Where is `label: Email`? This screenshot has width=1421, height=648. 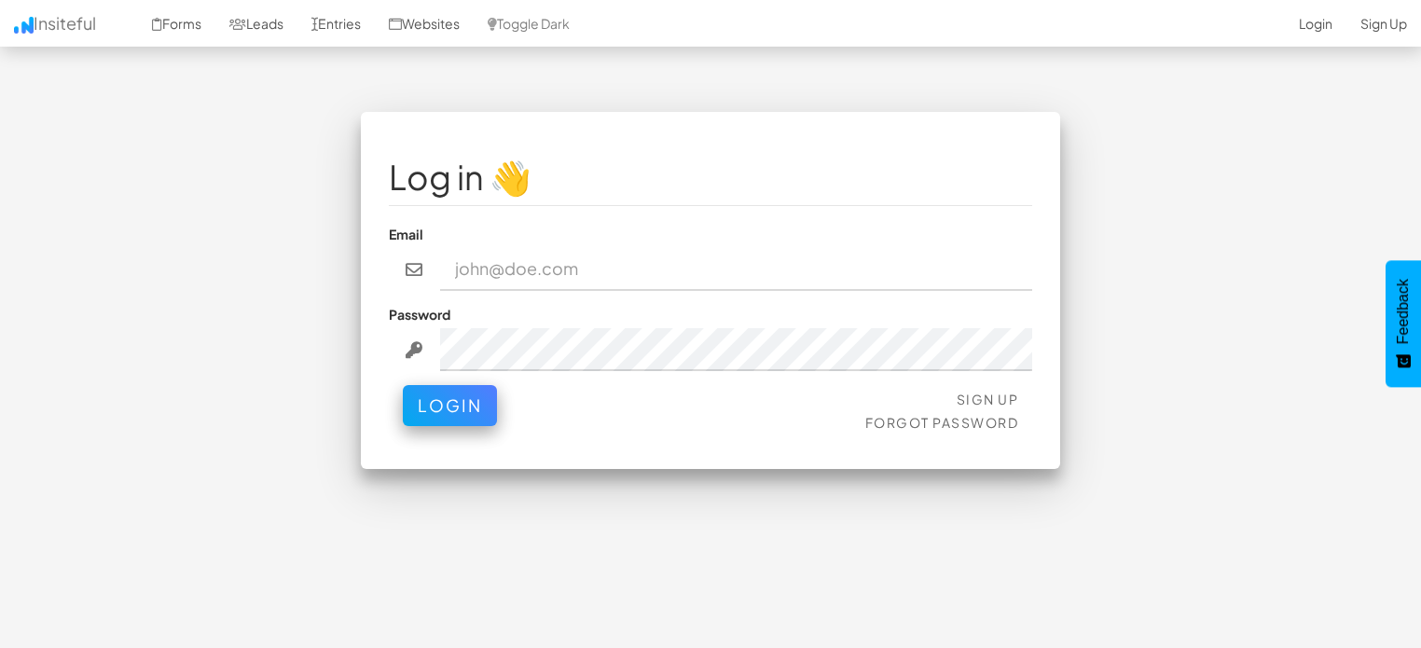
label: Email is located at coordinates (406, 234).